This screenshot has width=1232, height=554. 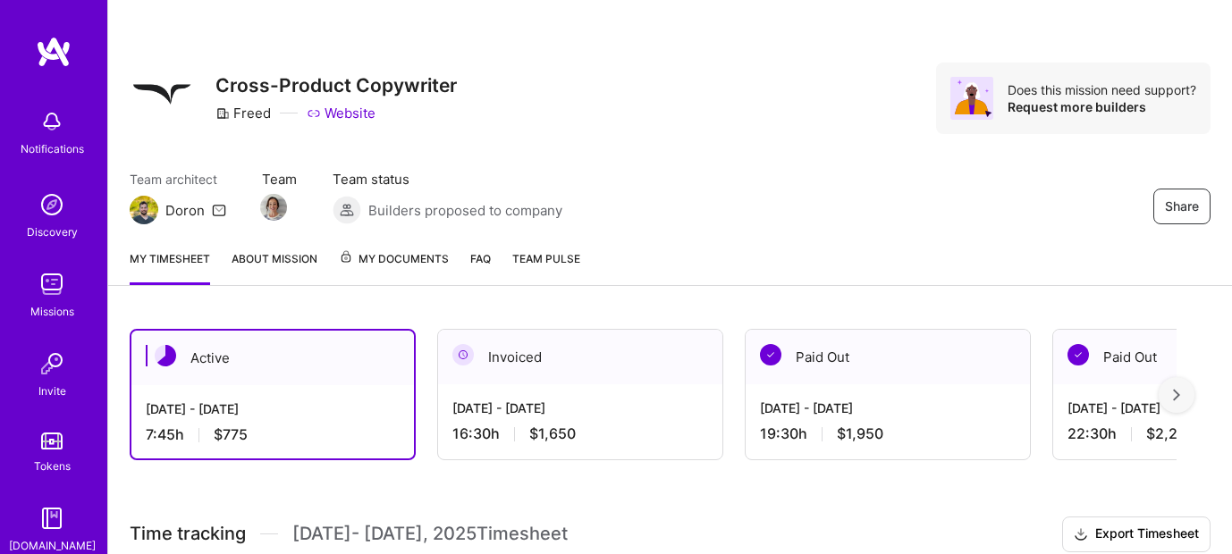 I want to click on div: Doron, so click(x=185, y=210).